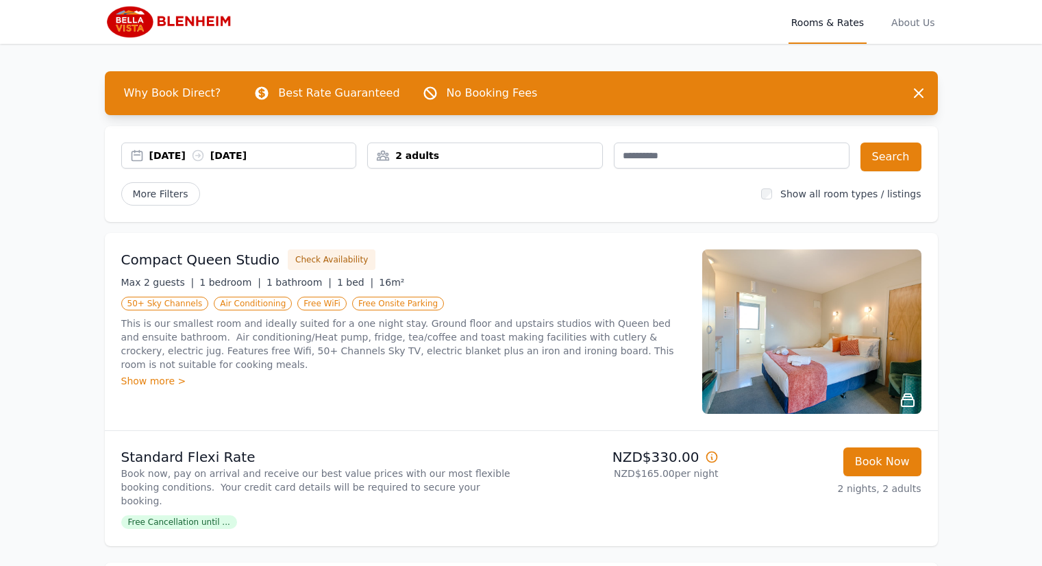 The image size is (1042, 566). What do you see at coordinates (623, 473) in the screenshot?
I see `p: NZD$165.00 per night` at bounding box center [623, 473].